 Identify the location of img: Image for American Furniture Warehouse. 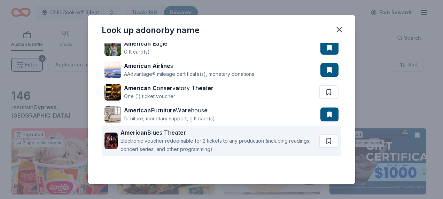
(113, 115).